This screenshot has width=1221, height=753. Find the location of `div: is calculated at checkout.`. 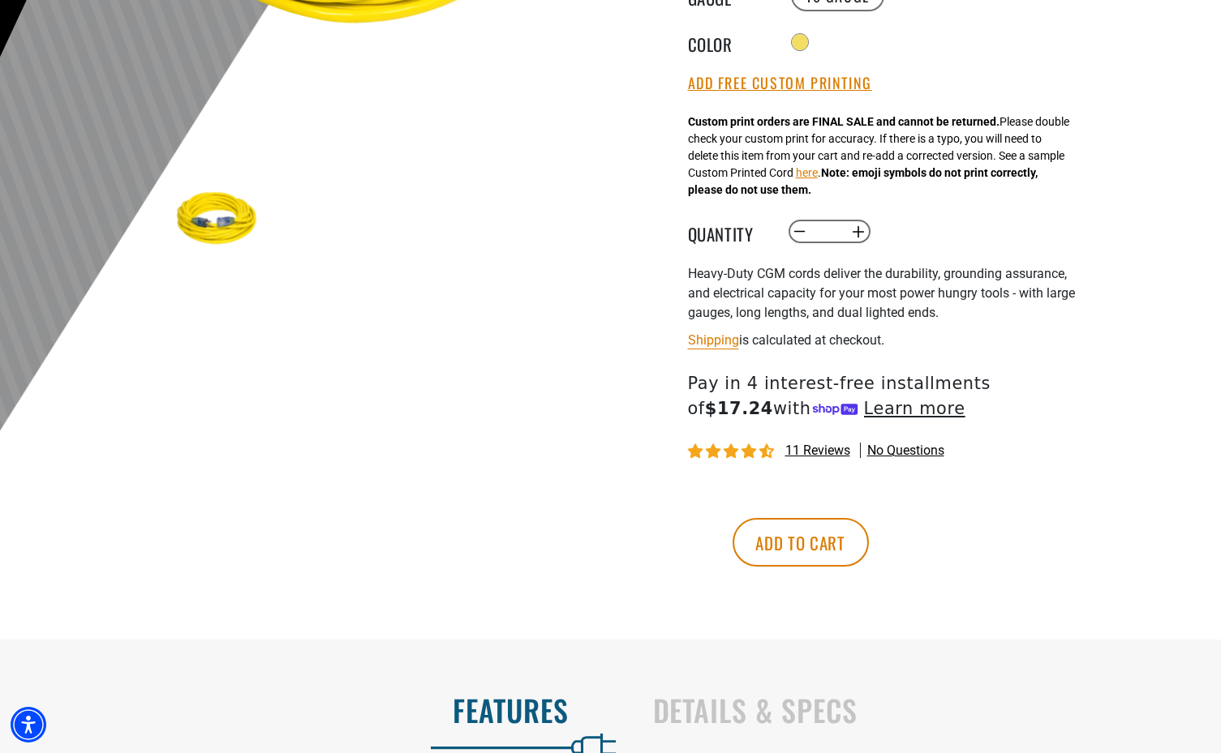

div: is calculated at checkout. is located at coordinates (886, 340).